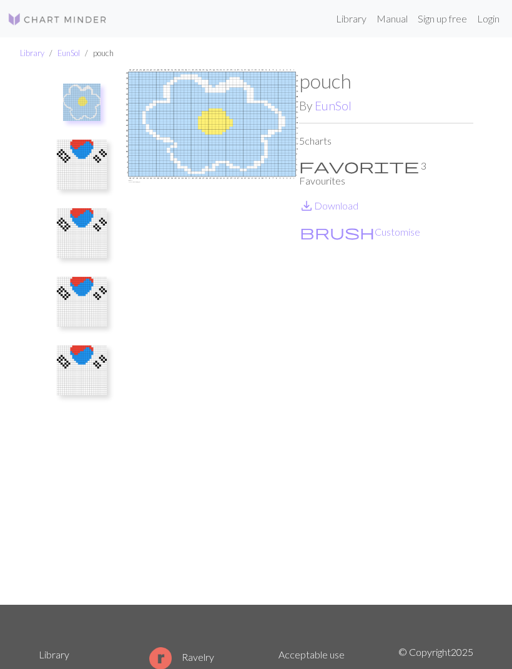 The height and width of the screenshot is (669, 512). I want to click on img: Copy of 마크라메 키링, so click(82, 233).